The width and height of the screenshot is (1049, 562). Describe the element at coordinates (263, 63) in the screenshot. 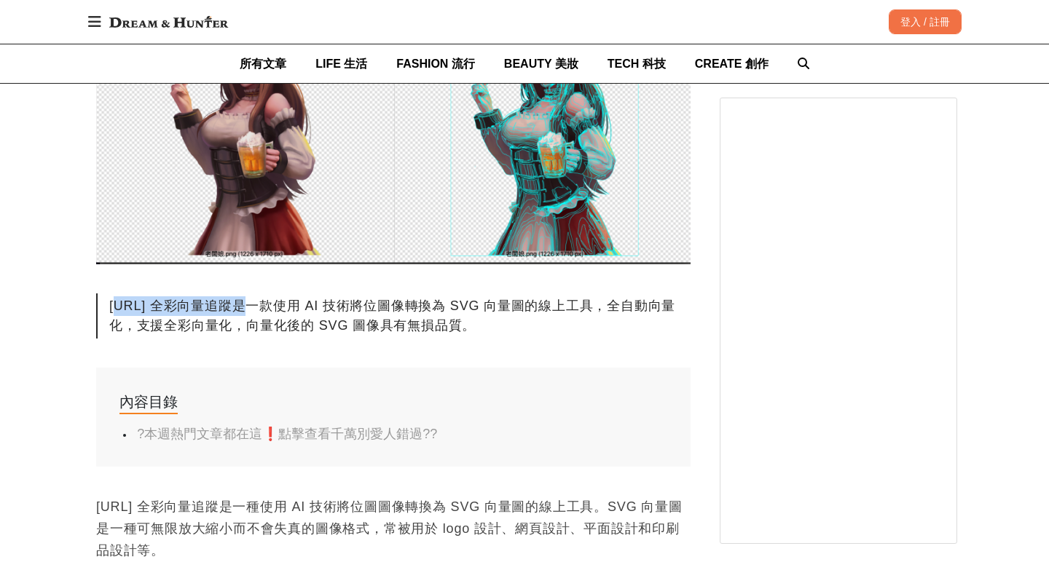

I see `a: 所有文章` at that location.